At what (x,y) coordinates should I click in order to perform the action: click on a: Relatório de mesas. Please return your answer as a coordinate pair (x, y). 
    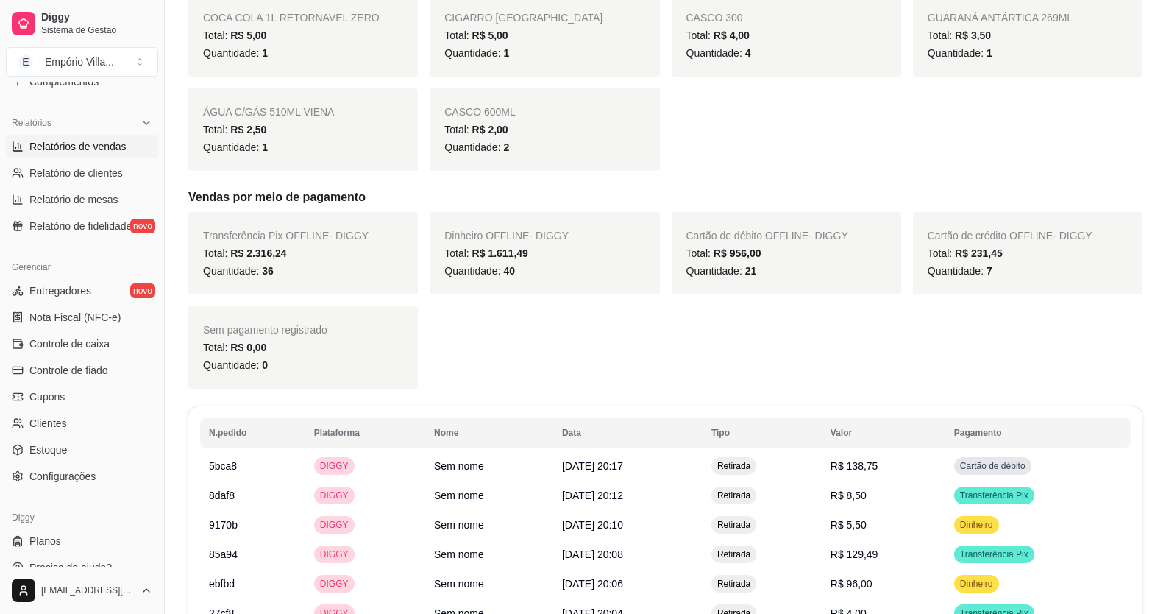
    Looking at the image, I should click on (82, 199).